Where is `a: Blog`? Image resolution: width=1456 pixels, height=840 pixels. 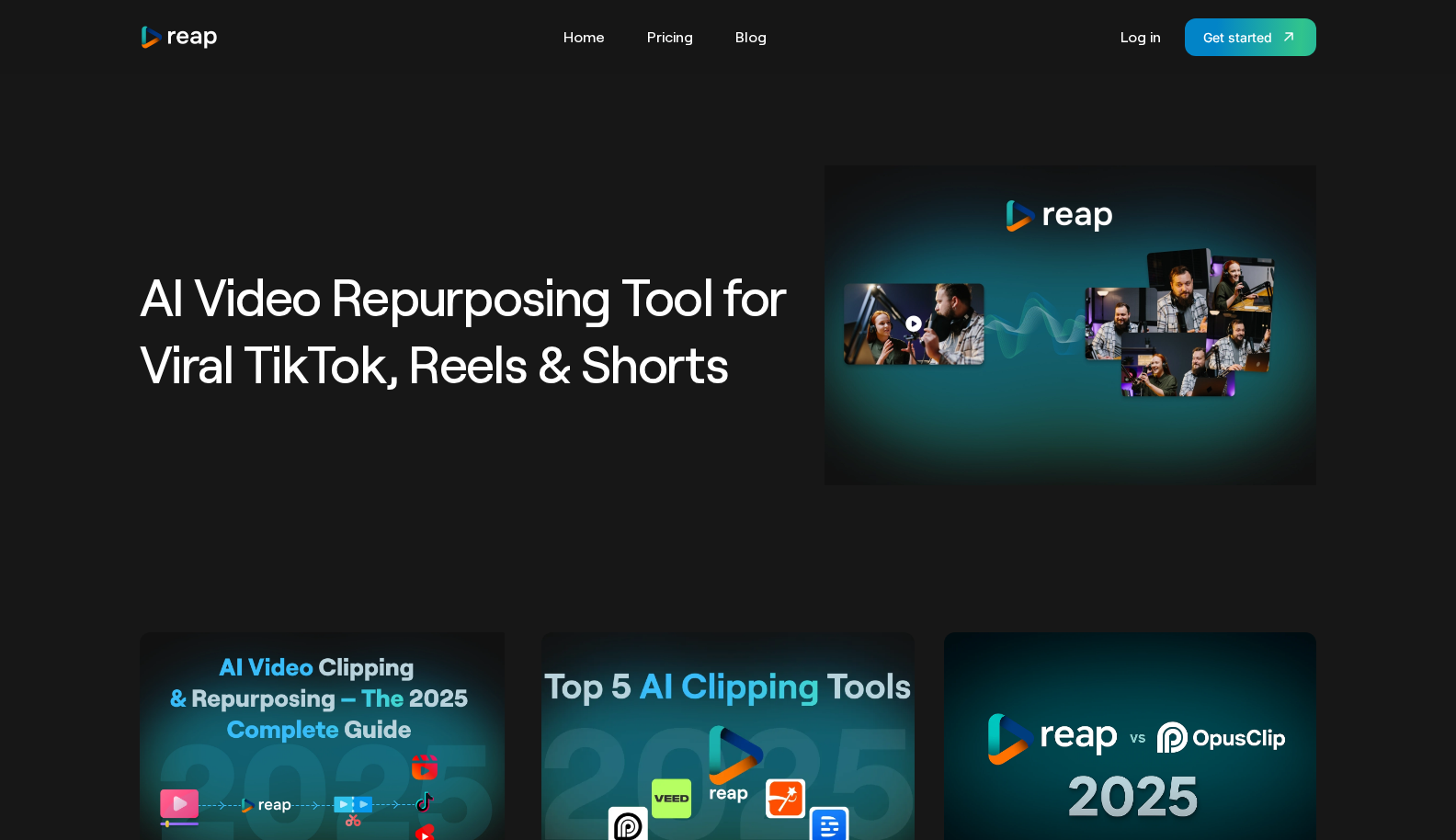 a: Blog is located at coordinates (751, 37).